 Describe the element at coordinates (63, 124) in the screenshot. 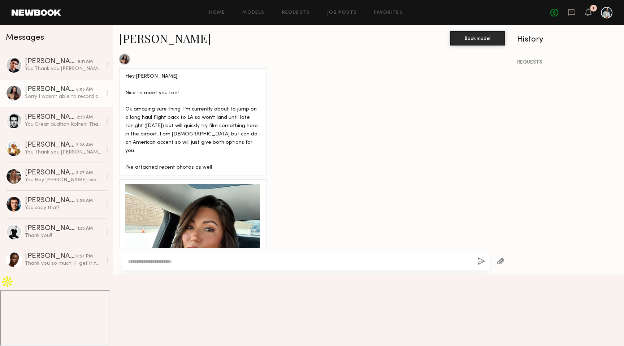

I see `div: You: Great audtion Kolten! Thank you! We will be in touch` at that location.